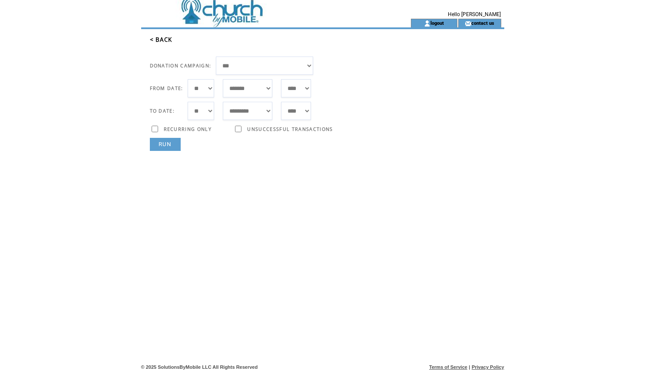 The height and width of the screenshot is (374, 645). I want to click on a: < BACK, so click(161, 40).